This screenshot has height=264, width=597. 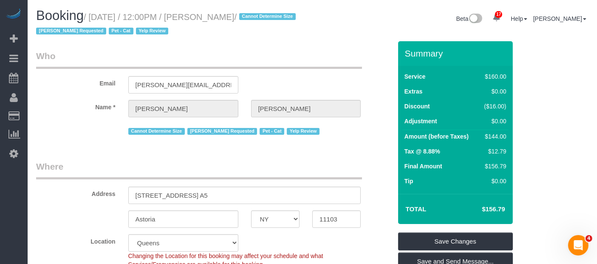 I want to click on img: Automaid Logo, so click(x=14, y=14).